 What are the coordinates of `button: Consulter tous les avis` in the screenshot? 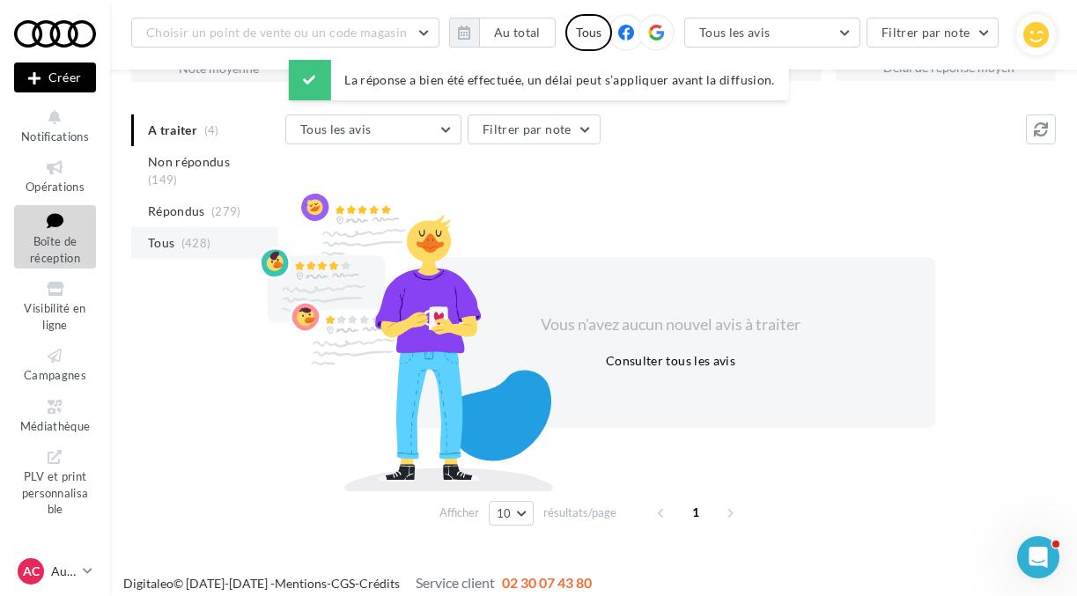 It's located at (670, 361).